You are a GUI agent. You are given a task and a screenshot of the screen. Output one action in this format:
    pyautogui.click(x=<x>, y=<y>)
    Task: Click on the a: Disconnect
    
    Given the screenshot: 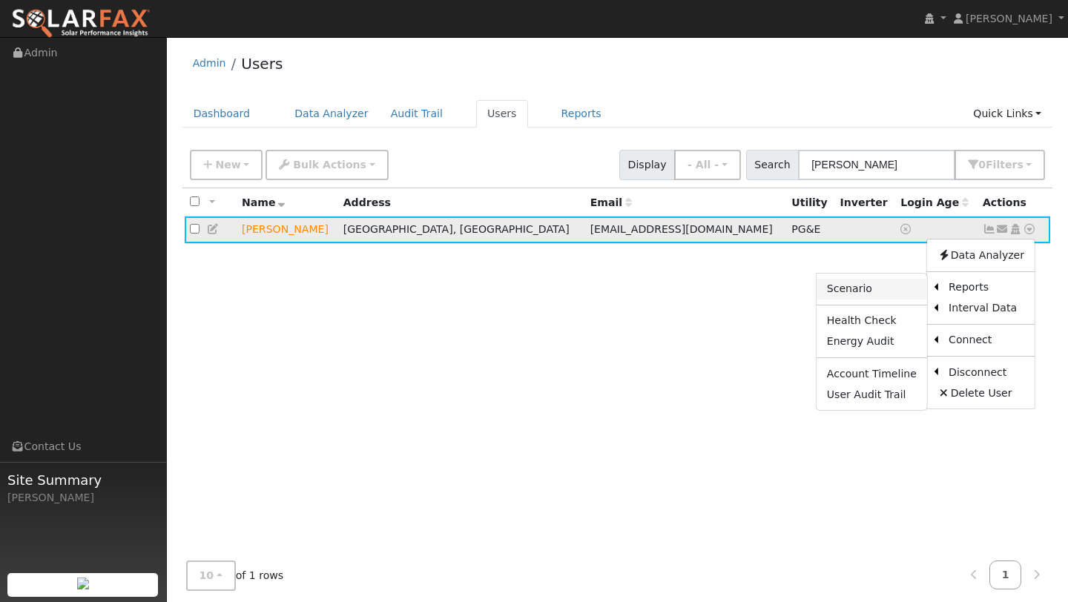 What is the action you would take?
    pyautogui.click(x=987, y=372)
    